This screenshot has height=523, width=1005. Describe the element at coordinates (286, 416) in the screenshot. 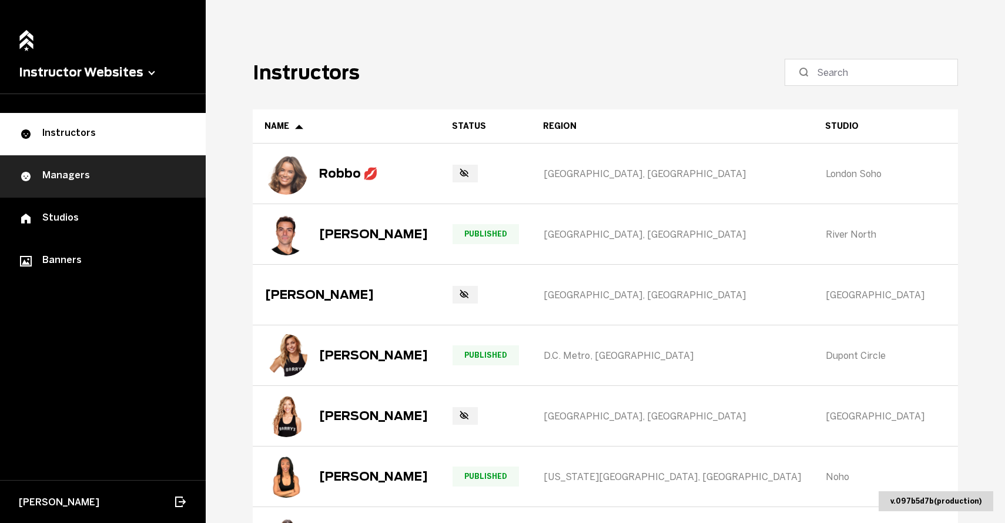

I see `img: Pam Aldridge` at that location.